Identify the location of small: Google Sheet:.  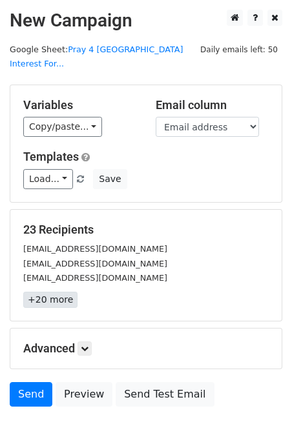
(96, 57).